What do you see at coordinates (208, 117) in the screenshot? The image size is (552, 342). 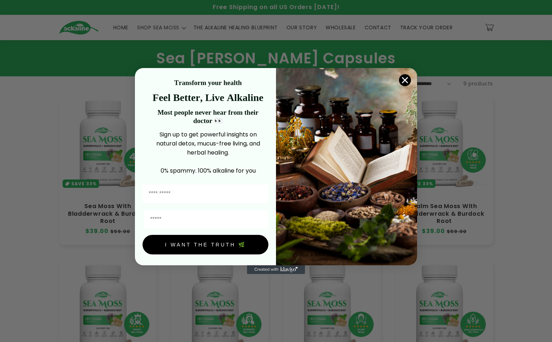 I see `strong: Most people never hear from their doctor 👀` at bounding box center [208, 117].